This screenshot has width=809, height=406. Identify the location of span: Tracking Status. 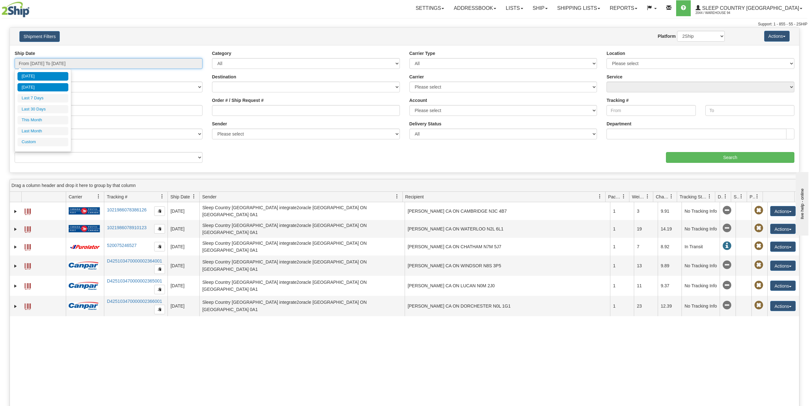
(693, 197).